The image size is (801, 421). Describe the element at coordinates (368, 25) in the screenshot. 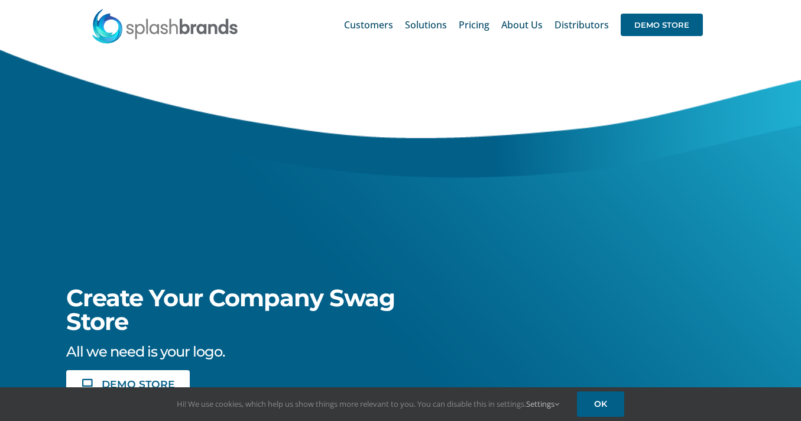

I see `a: Customers` at that location.